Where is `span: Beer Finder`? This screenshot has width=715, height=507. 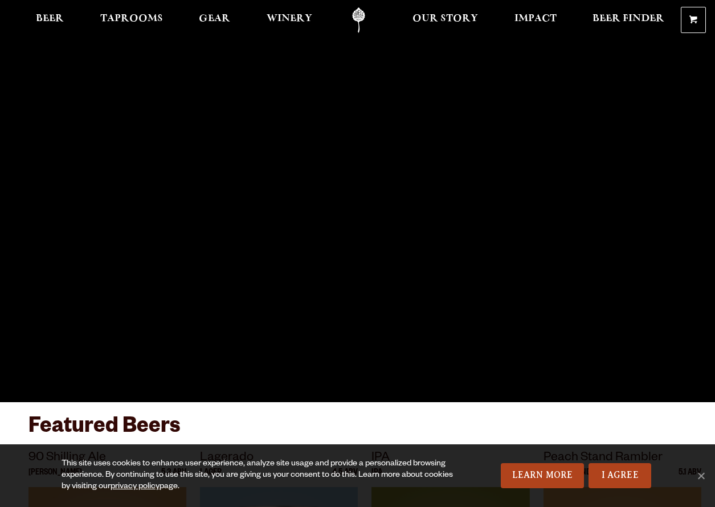 span: Beer Finder is located at coordinates (628, 19).